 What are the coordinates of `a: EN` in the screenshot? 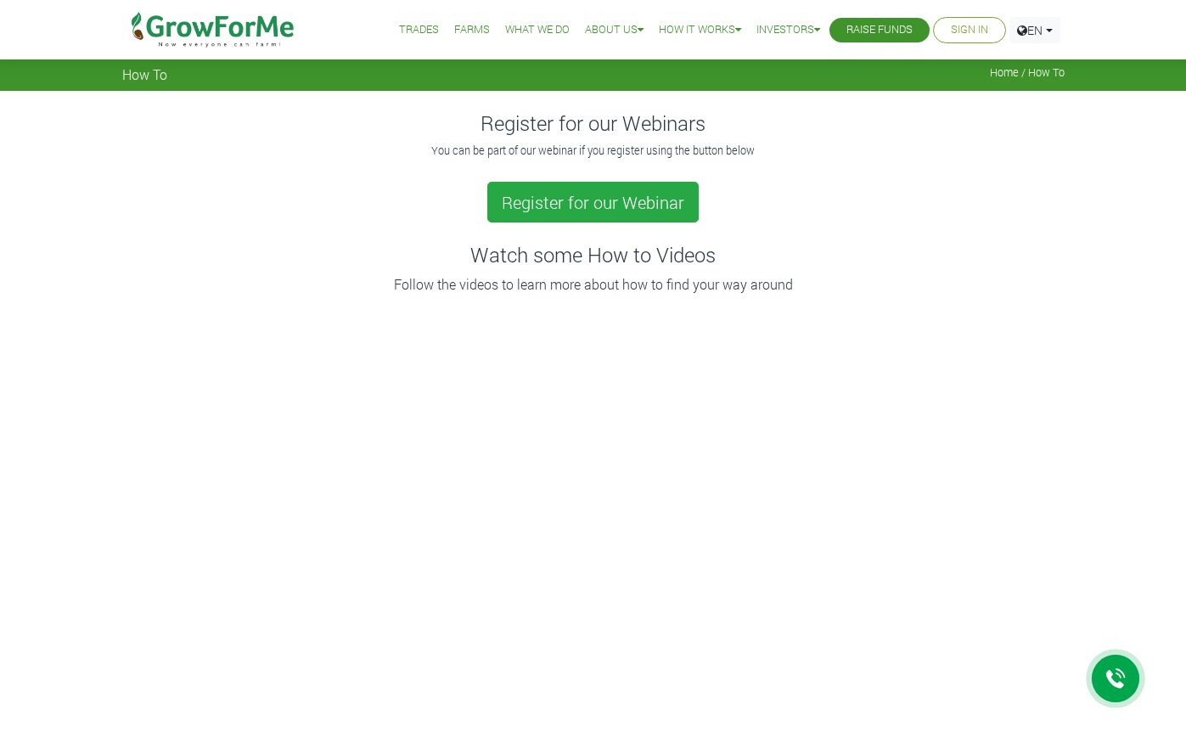 It's located at (1035, 30).